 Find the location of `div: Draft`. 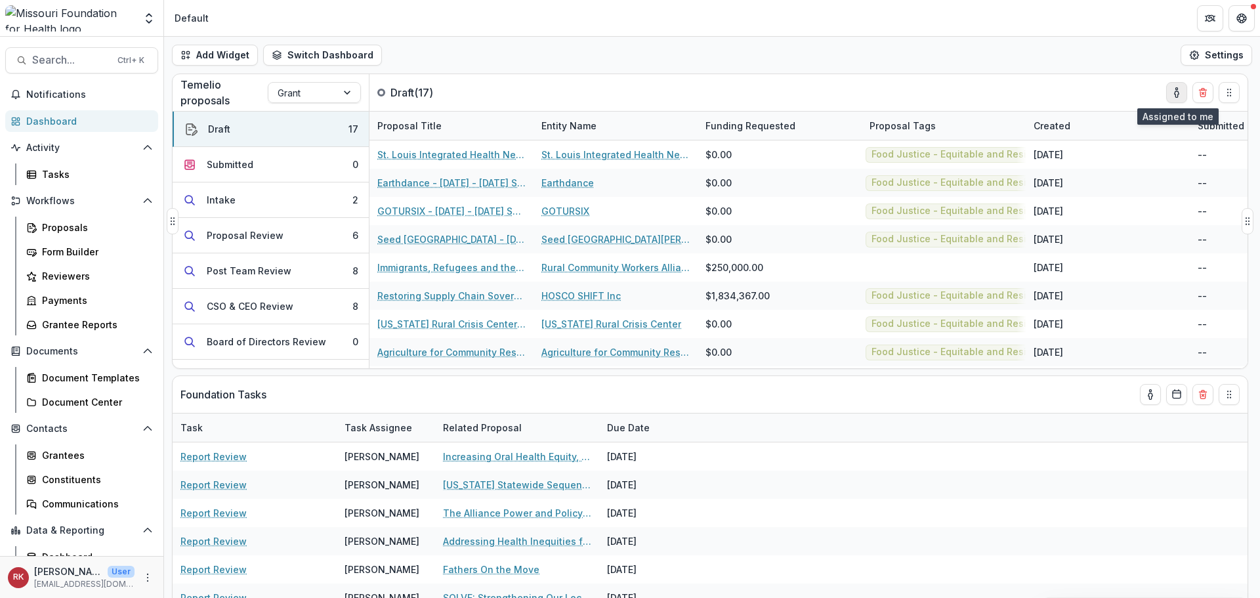

div: Draft is located at coordinates (219, 129).